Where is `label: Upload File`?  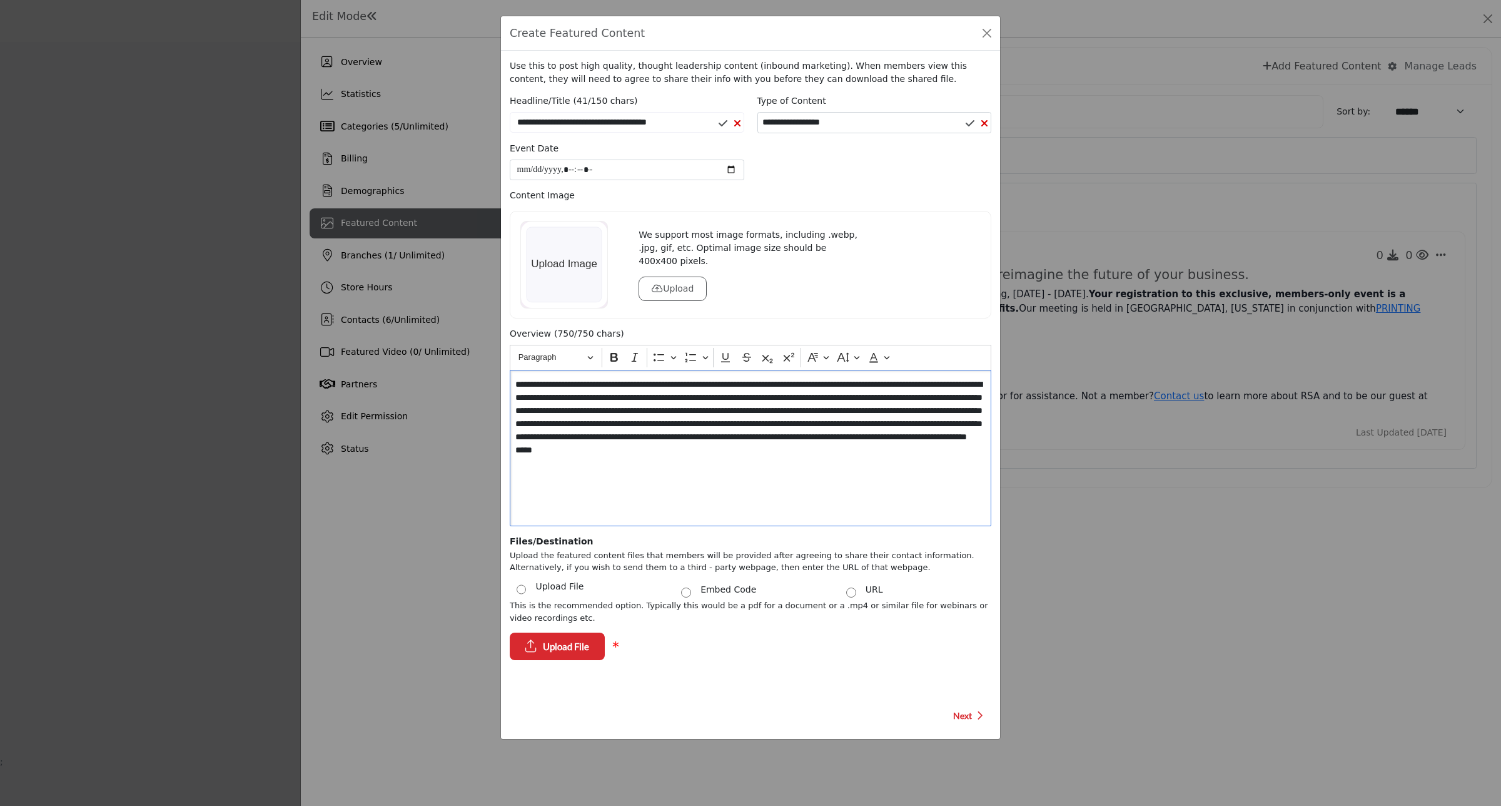
label: Upload File is located at coordinates (559, 588).